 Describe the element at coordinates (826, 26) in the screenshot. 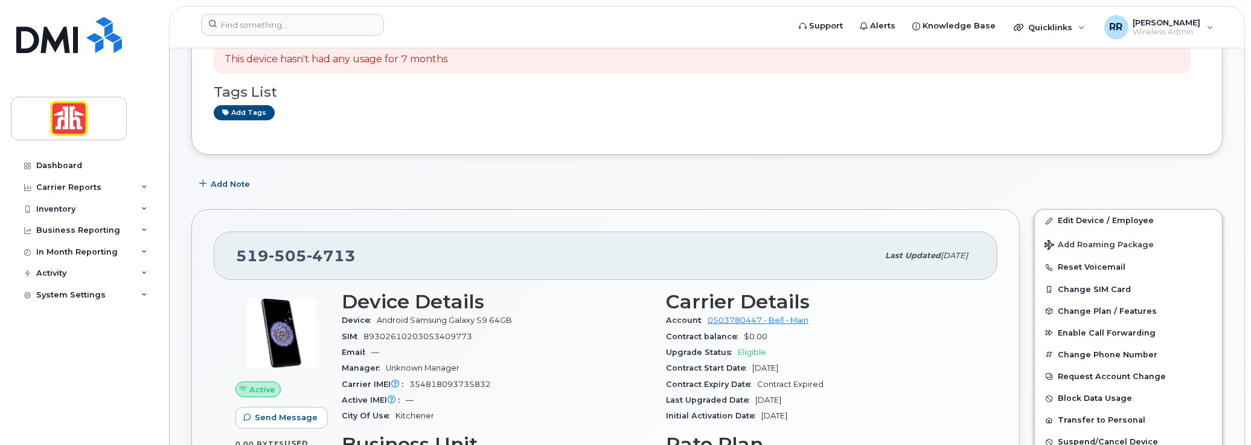

I see `span: Support` at that location.